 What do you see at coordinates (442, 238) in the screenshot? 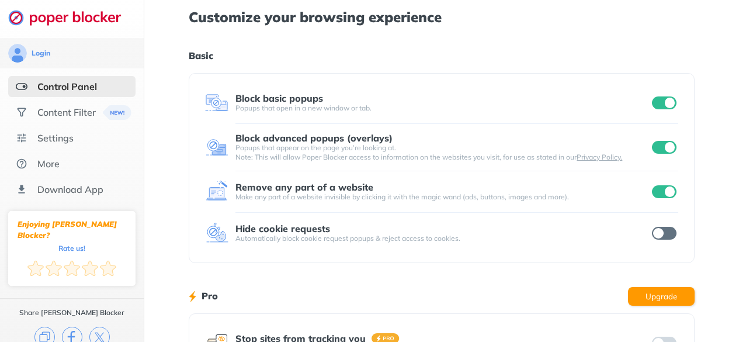
I see `div: Automatically block cookie request popups & reject access to cookies.` at bounding box center [442, 238].